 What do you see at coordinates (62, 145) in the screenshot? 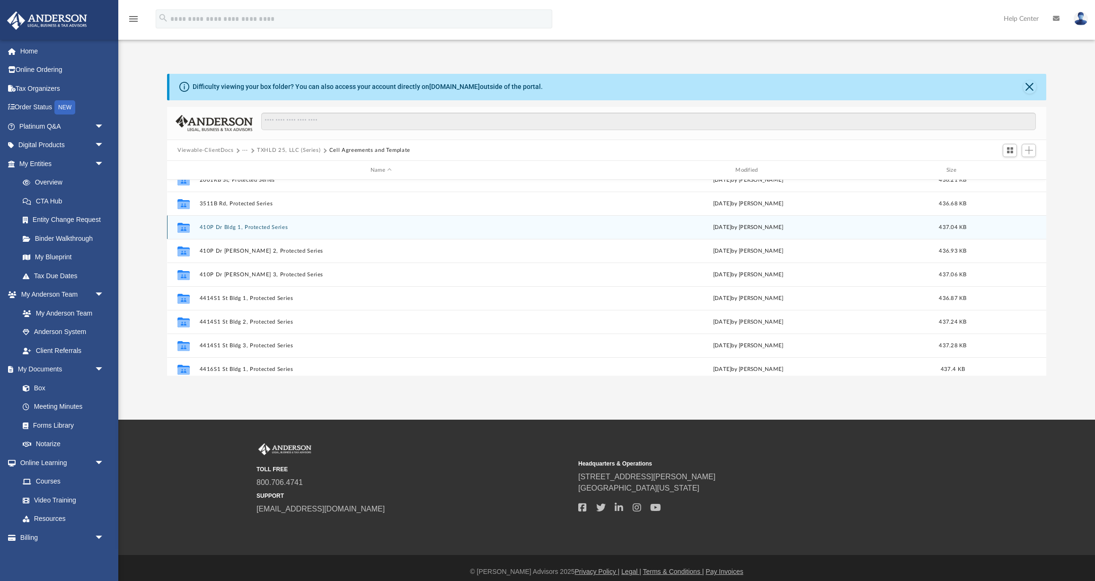
I see `a: Digital Productsarrow_drop_down` at bounding box center [62, 145].